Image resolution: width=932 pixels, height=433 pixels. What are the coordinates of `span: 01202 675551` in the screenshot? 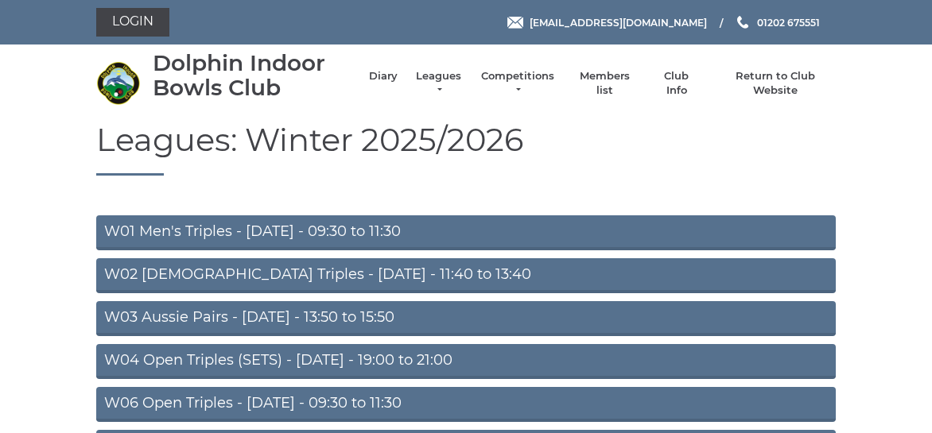 It's located at (788, 21).